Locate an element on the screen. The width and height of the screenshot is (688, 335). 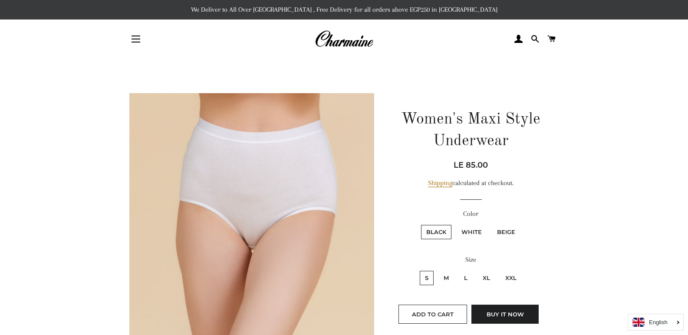
label: XL is located at coordinates (486, 278).